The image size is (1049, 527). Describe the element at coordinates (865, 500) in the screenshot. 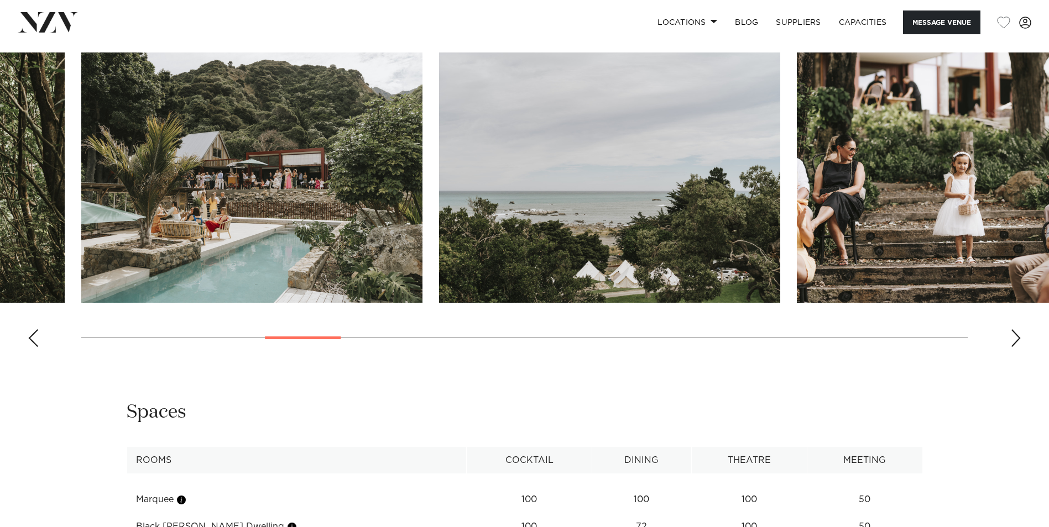

I see `td: 50` at that location.